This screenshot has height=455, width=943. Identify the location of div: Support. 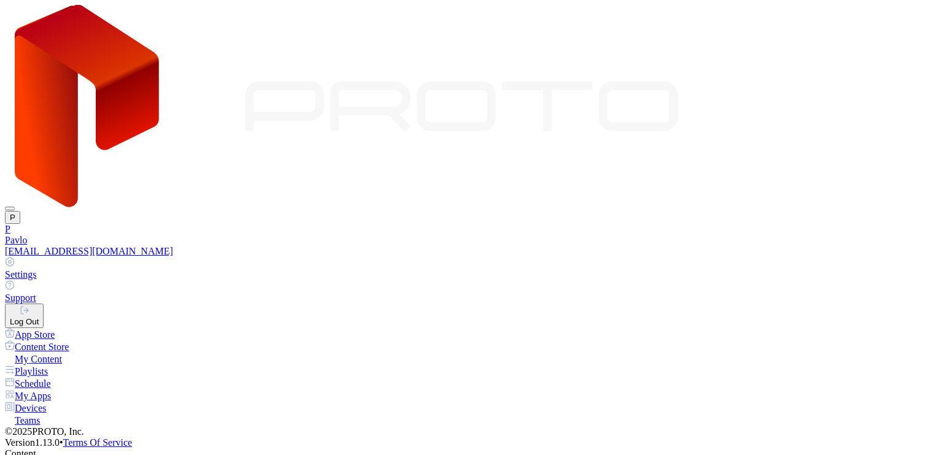
(471, 298).